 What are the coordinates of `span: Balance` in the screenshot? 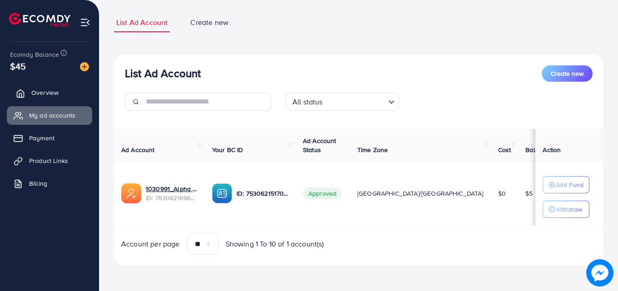 It's located at (537, 150).